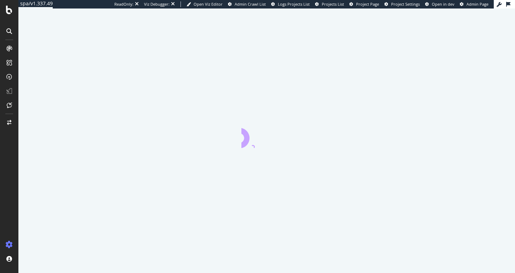 The image size is (515, 273). Describe the element at coordinates (474, 4) in the screenshot. I see `a: Admin Page` at that location.